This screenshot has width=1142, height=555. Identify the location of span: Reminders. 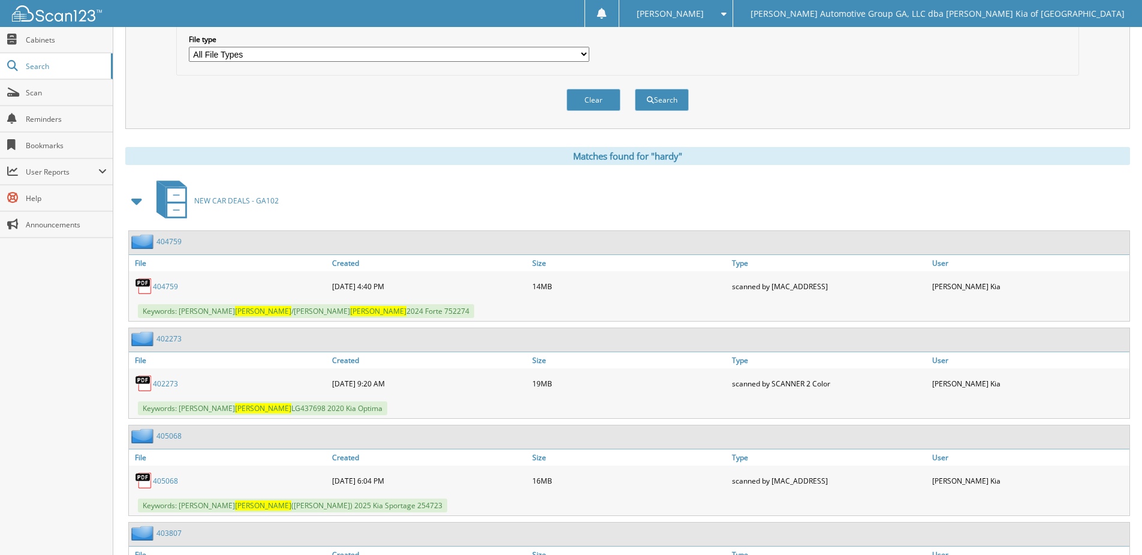
(66, 119).